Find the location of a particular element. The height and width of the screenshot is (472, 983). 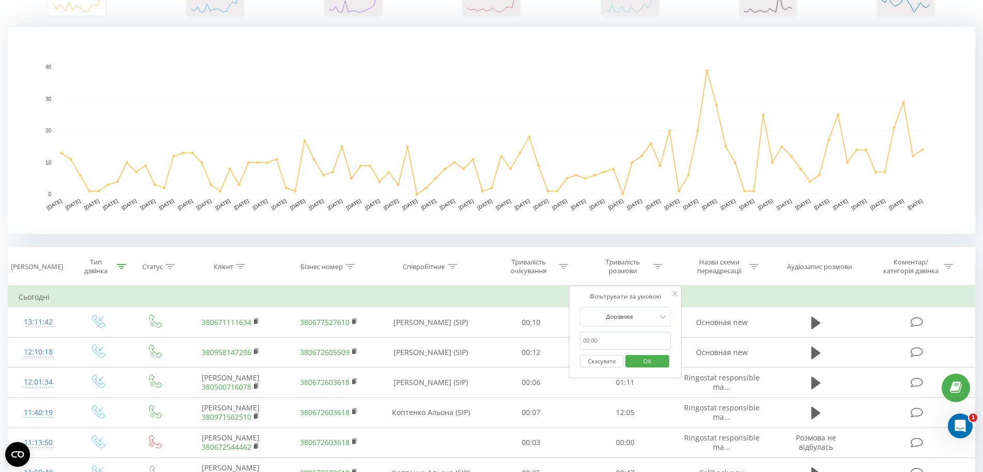

text: 10 is located at coordinates (49, 162).